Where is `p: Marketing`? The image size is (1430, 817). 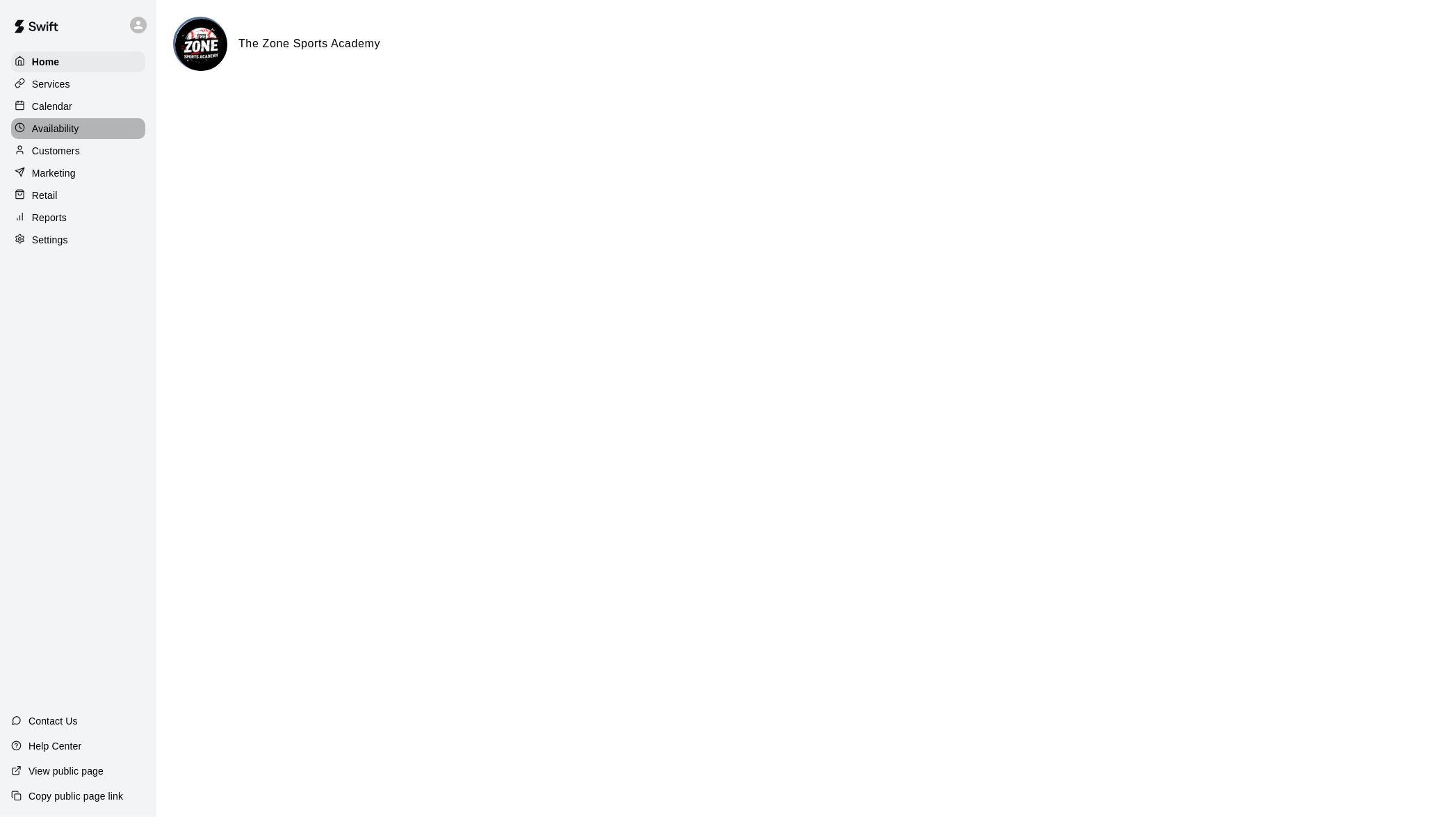
p: Marketing is located at coordinates (54, 173).